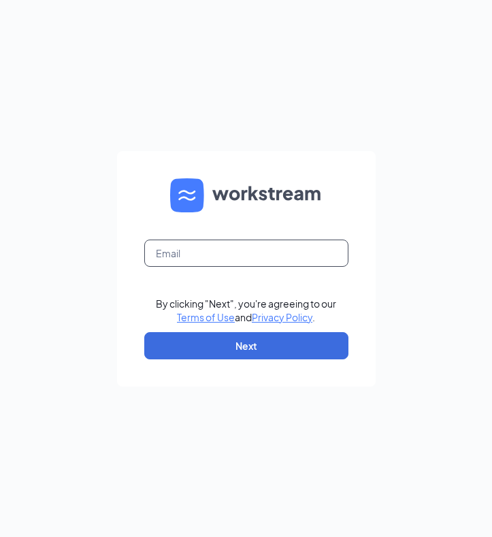  What do you see at coordinates (206, 317) in the screenshot?
I see `a: Terms of Use` at bounding box center [206, 317].